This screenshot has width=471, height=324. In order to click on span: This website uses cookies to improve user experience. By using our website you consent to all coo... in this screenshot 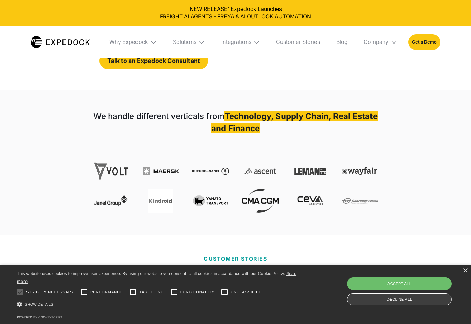, I will do `click(151, 273)`.